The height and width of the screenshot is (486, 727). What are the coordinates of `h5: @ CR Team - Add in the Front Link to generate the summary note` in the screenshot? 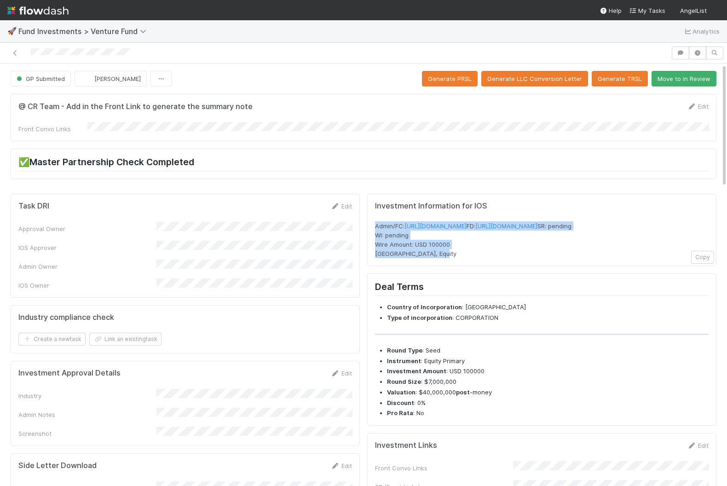 It's located at (135, 107).